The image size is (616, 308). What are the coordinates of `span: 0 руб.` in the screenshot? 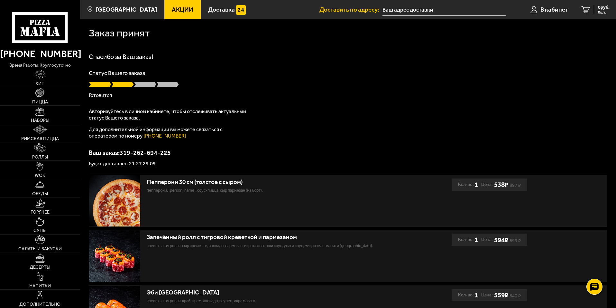 It's located at (604, 7).